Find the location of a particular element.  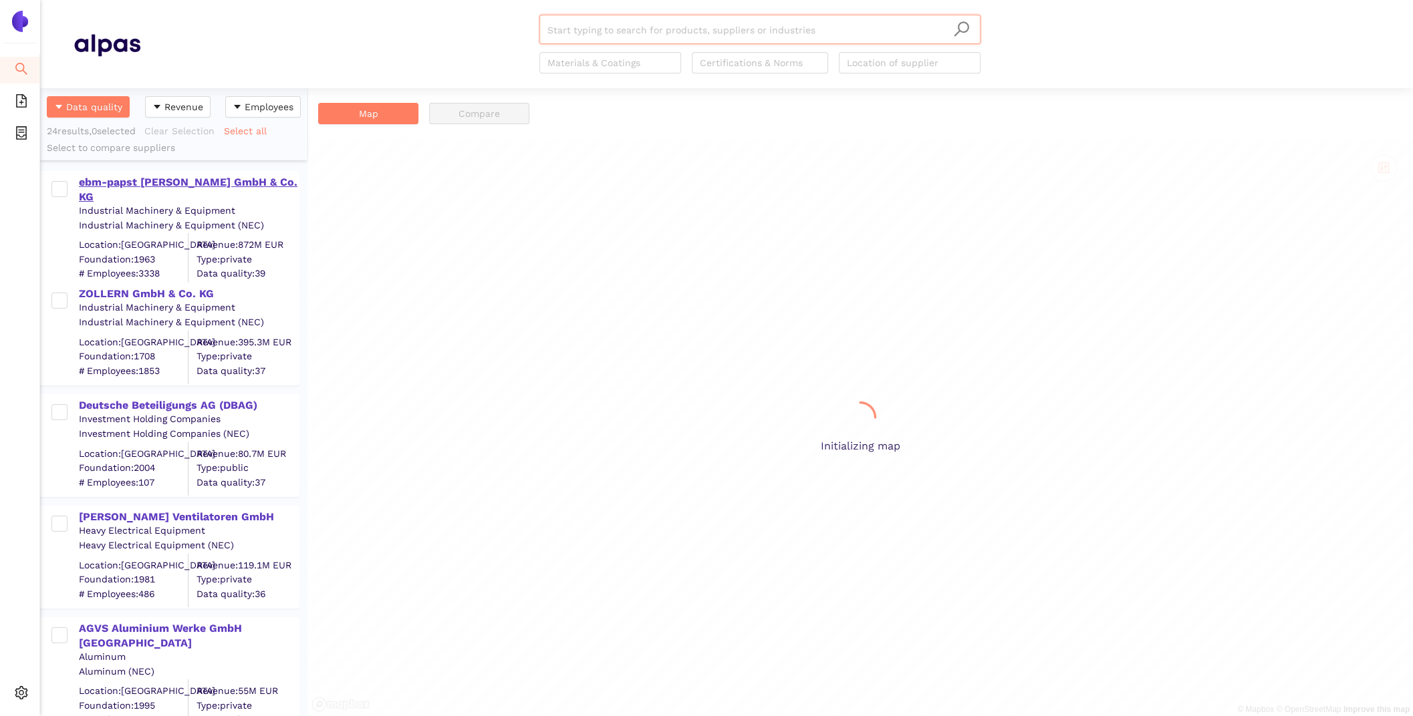

span: Type: public is located at coordinates (247, 468).